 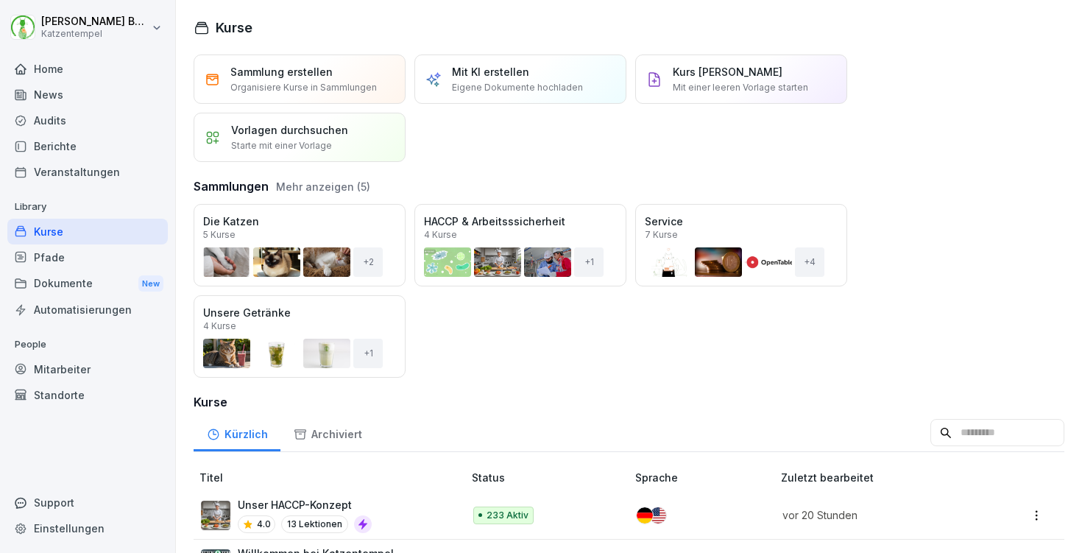 I want to click on a: Automatisierungen, so click(x=88, y=309).